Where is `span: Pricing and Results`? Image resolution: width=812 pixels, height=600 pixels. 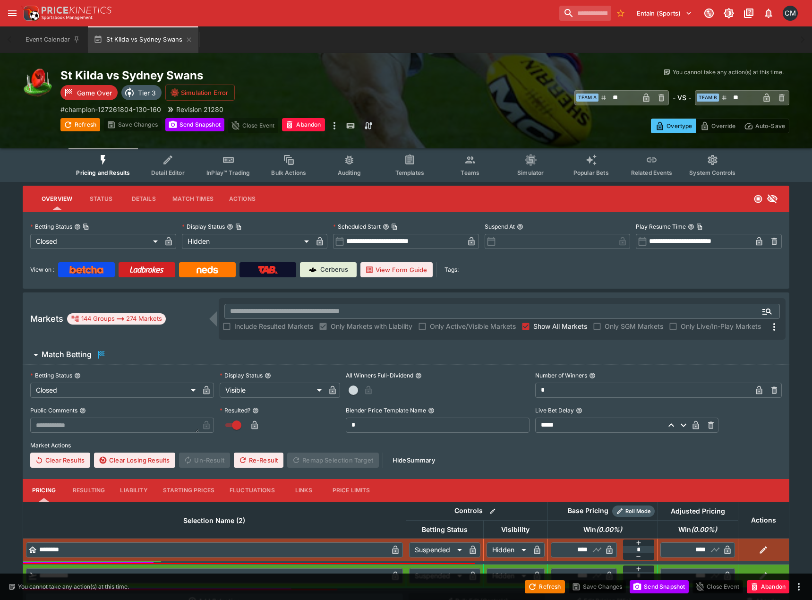 span: Pricing and Results is located at coordinates (103, 172).